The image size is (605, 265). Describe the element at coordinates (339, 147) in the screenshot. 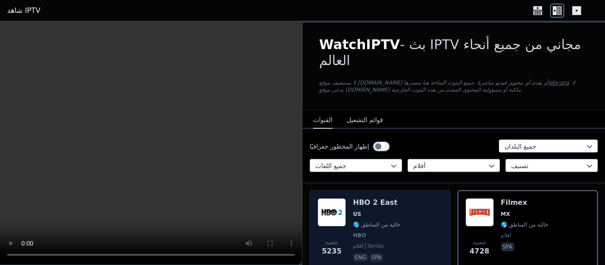

I see `font: إظهار المحظور جغرافيًا` at that location.